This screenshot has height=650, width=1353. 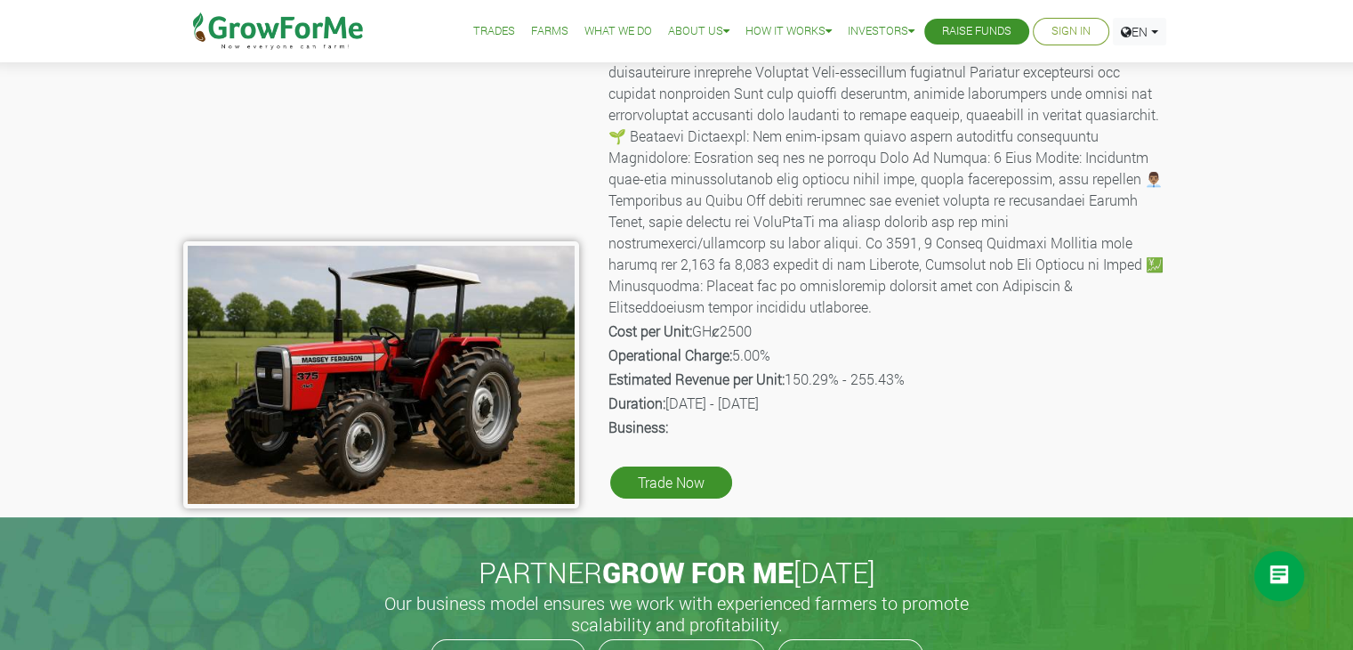 I want to click on a: EN, so click(x=1140, y=31).